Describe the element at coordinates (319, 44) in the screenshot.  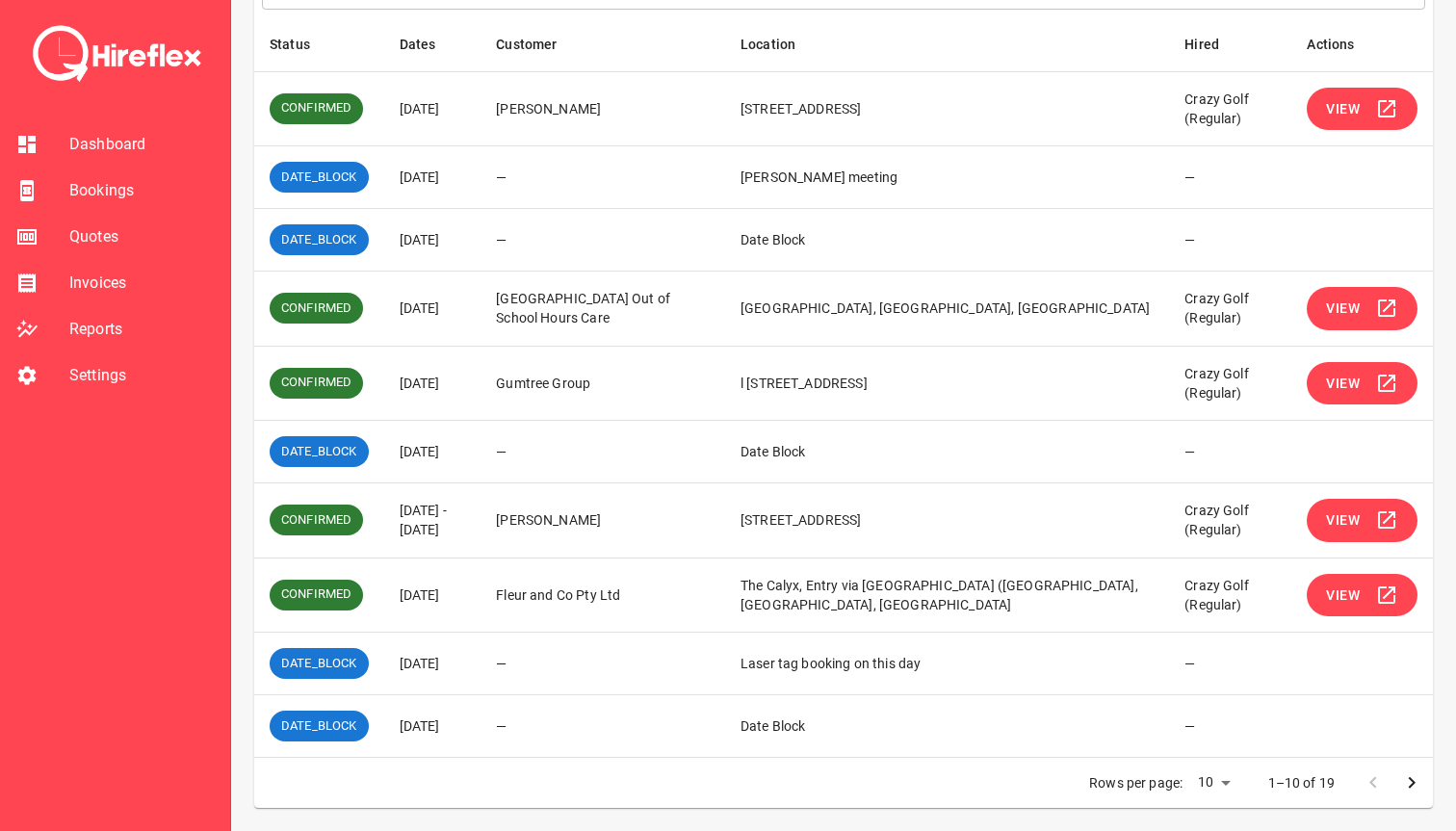
I see `th: Status` at that location.